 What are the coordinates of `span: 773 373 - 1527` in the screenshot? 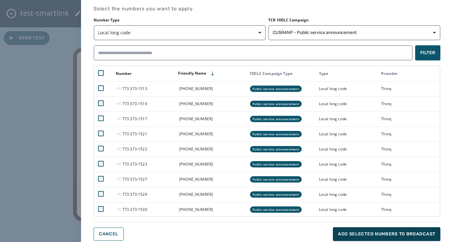 It's located at (132, 179).